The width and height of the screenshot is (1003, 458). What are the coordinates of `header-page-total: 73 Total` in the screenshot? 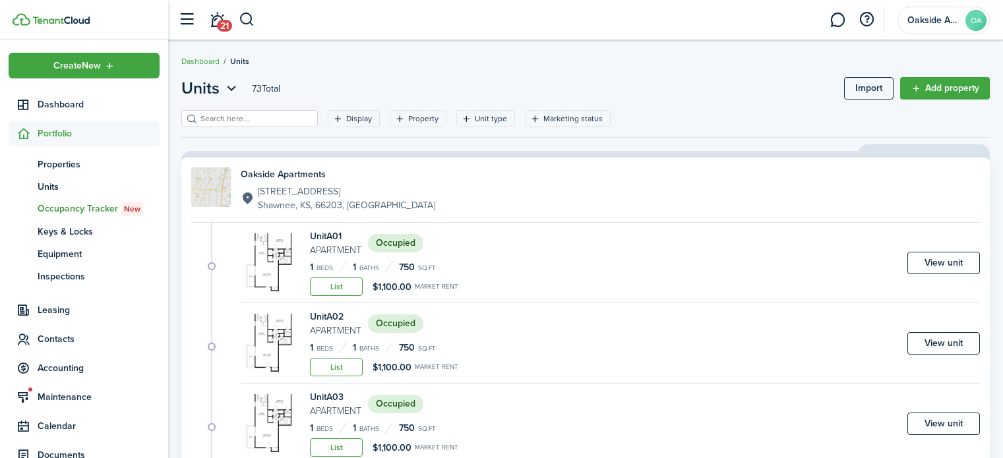 It's located at (266, 88).